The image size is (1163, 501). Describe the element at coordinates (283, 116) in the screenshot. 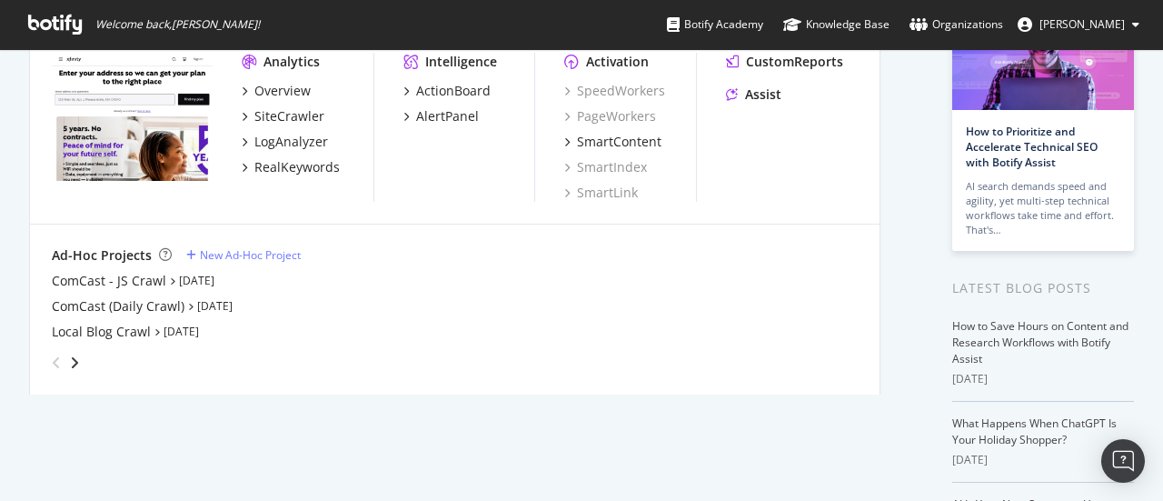

I see `a: SiteCrawler` at that location.